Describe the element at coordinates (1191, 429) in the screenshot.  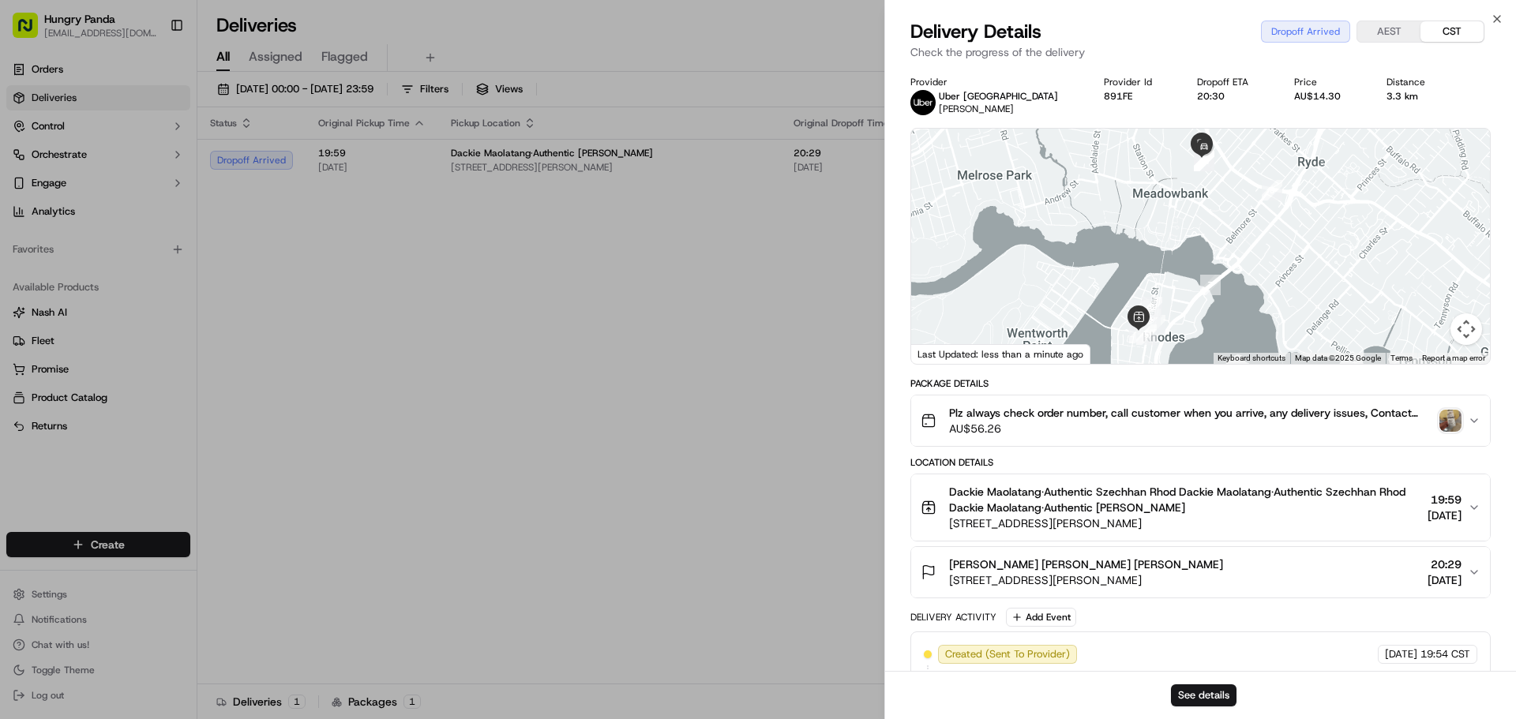
I see `span: AU$56.26` at that location.